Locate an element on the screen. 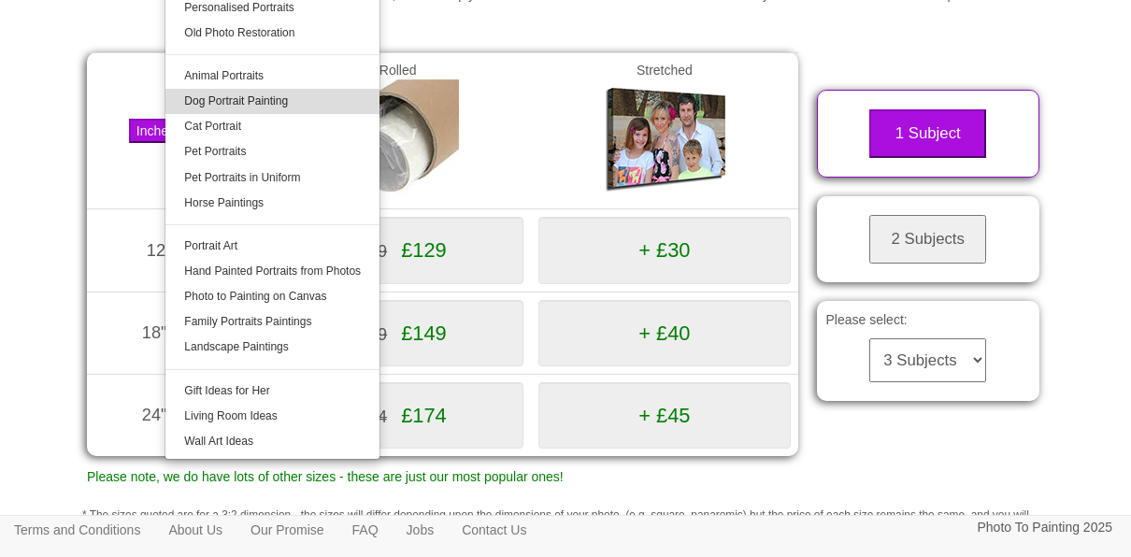 Image resolution: width=1131 pixels, height=557 pixels. a: Dog Portrait Painting is located at coordinates (272, 101).